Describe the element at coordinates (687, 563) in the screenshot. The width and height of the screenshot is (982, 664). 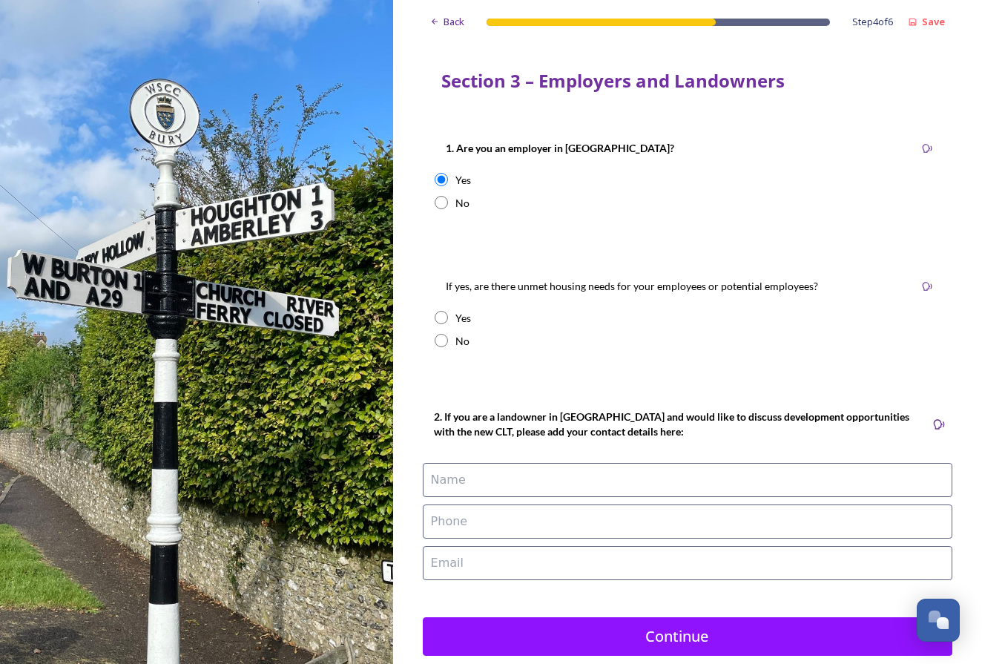
I see `input: Email` at that location.